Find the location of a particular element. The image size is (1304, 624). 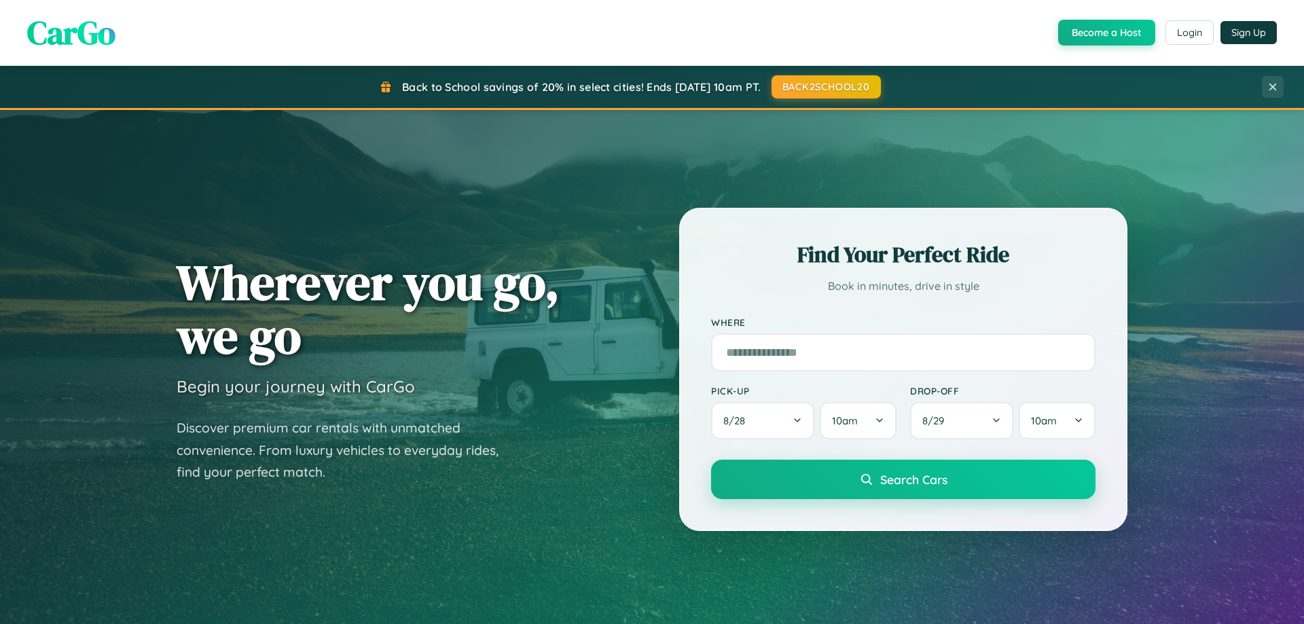

button: Login is located at coordinates (1190, 33).